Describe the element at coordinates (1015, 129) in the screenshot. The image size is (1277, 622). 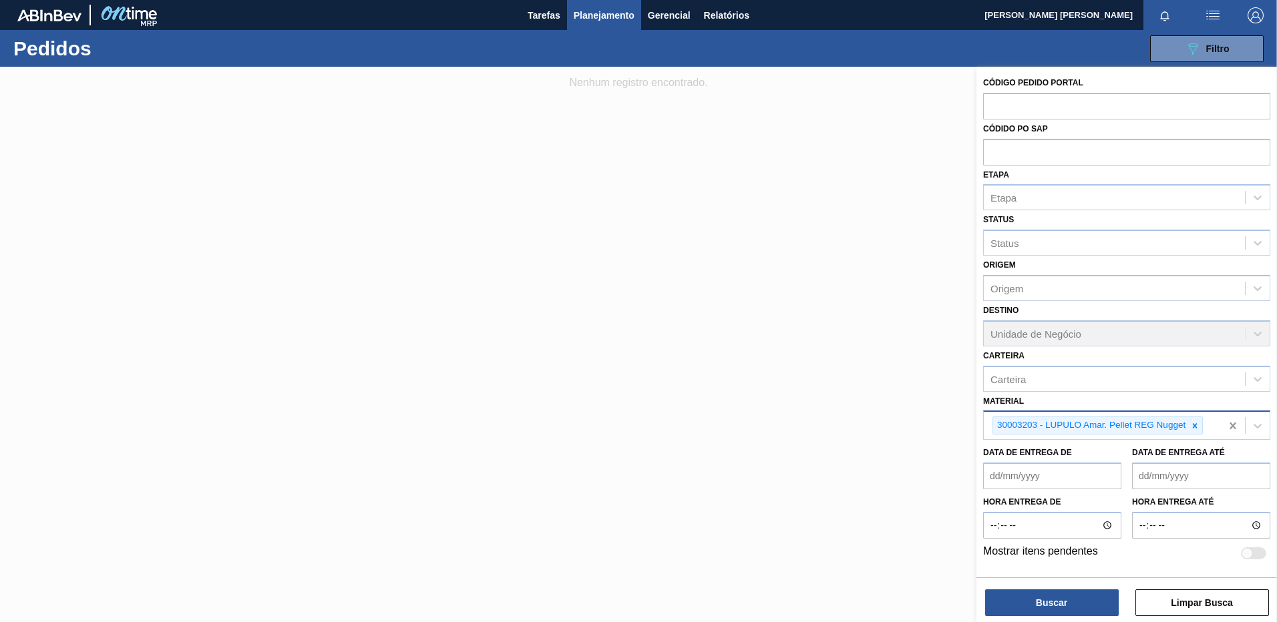
I see `label: Códido PO SAP` at that location.